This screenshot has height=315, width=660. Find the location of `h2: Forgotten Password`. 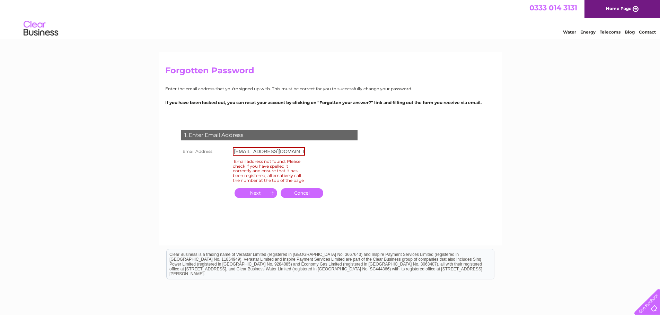

h2: Forgotten Password is located at coordinates (330, 72).